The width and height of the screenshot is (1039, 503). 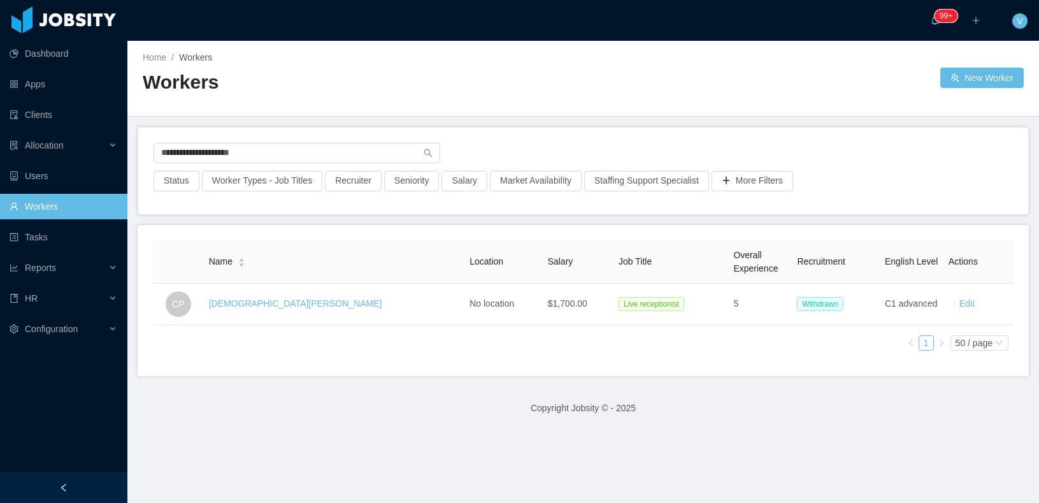 What do you see at coordinates (241, 263) in the screenshot?
I see `i: icon: caret-down` at bounding box center [241, 263].